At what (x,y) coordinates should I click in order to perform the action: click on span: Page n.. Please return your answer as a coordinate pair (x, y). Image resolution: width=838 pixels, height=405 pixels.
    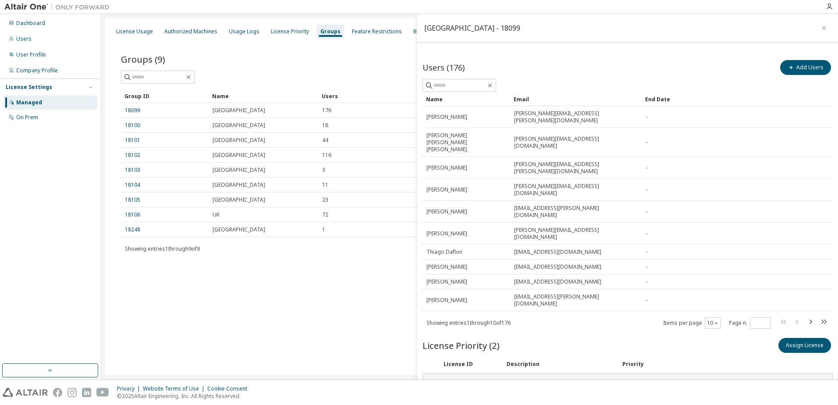
    Looking at the image, I should click on (750, 323).